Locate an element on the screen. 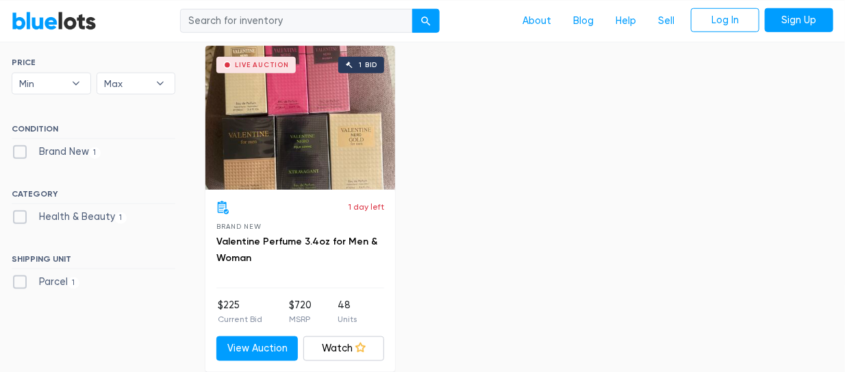  label: Brand New is located at coordinates (56, 152).